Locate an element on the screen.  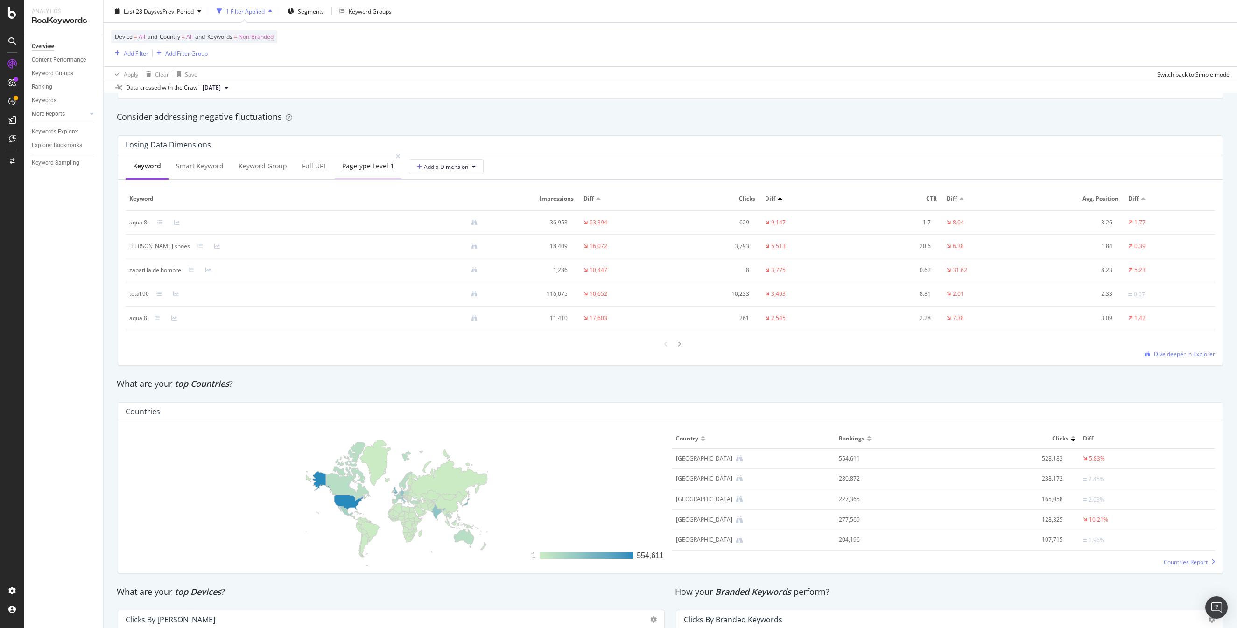
button: Add Filter is located at coordinates (130, 53).